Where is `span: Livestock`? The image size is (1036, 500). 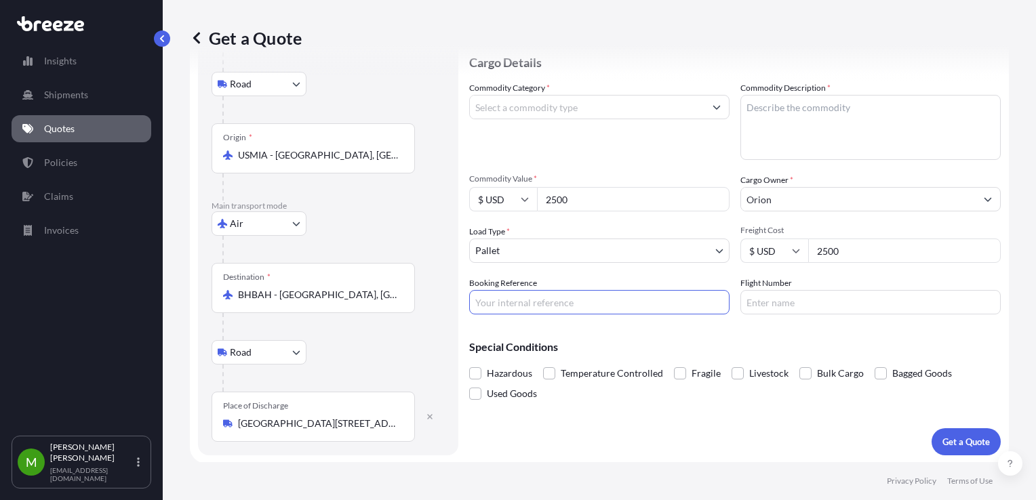 span: Livestock is located at coordinates (769, 374).